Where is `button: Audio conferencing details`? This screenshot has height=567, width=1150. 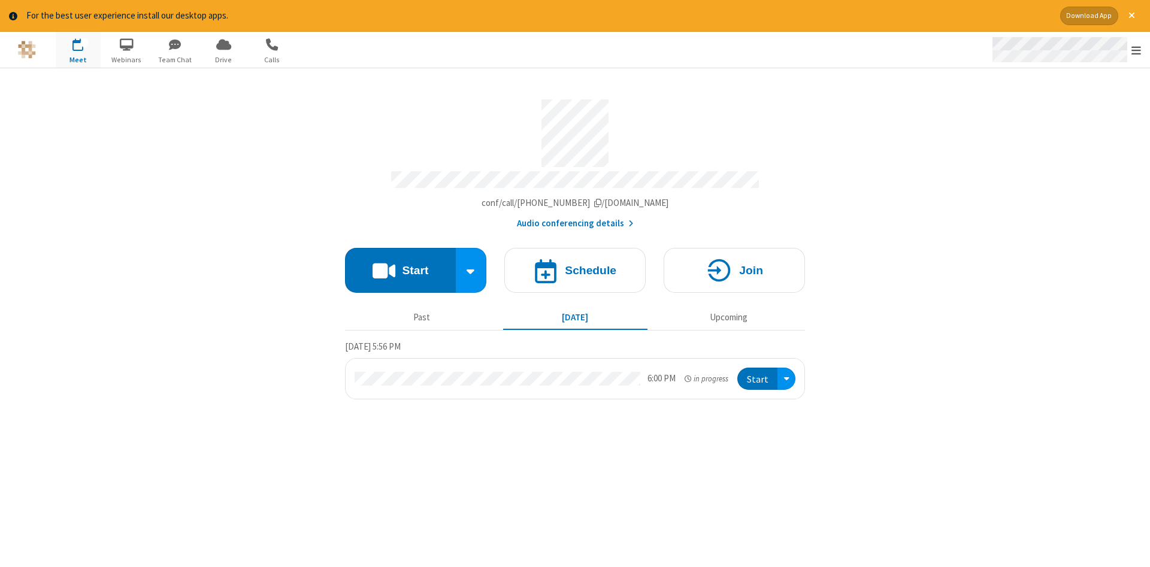 button: Audio conferencing details is located at coordinates (575, 223).